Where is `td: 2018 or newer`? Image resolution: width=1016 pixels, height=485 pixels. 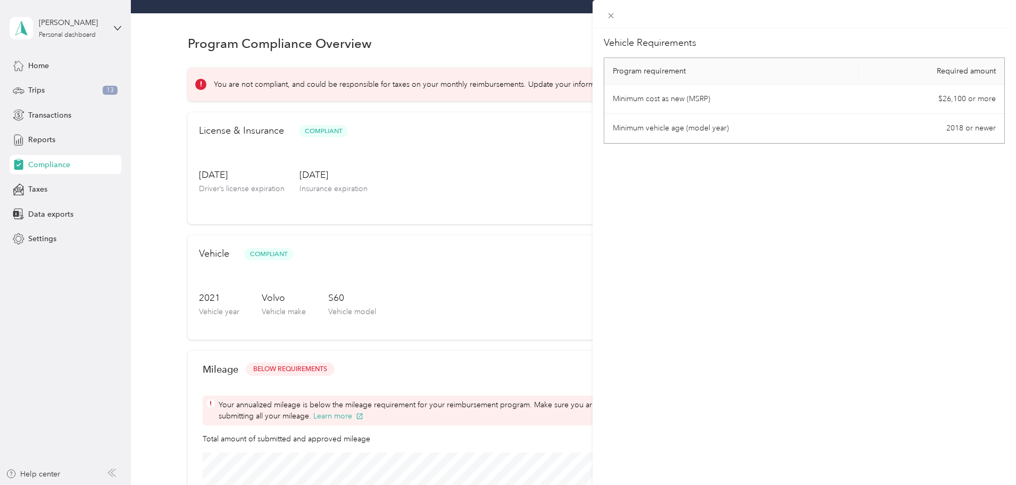 td: 2018 or newer is located at coordinates (931, 128).